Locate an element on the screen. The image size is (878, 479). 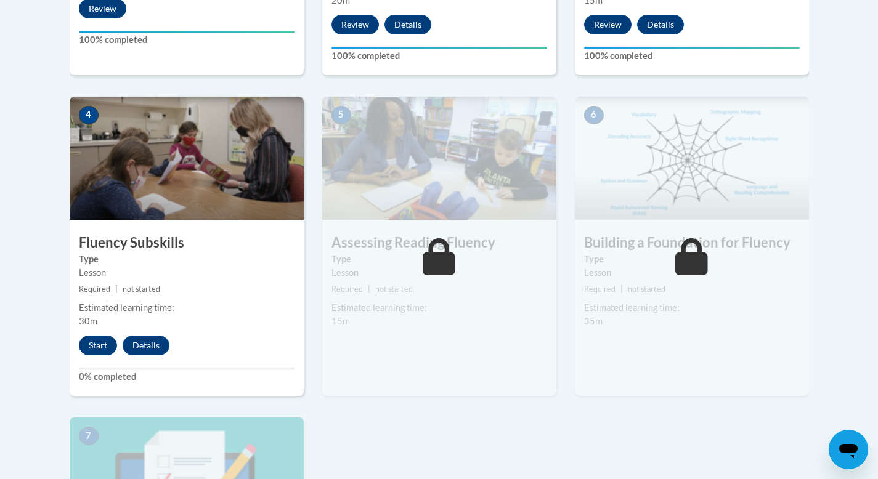
span: 35m is located at coordinates (593, 321).